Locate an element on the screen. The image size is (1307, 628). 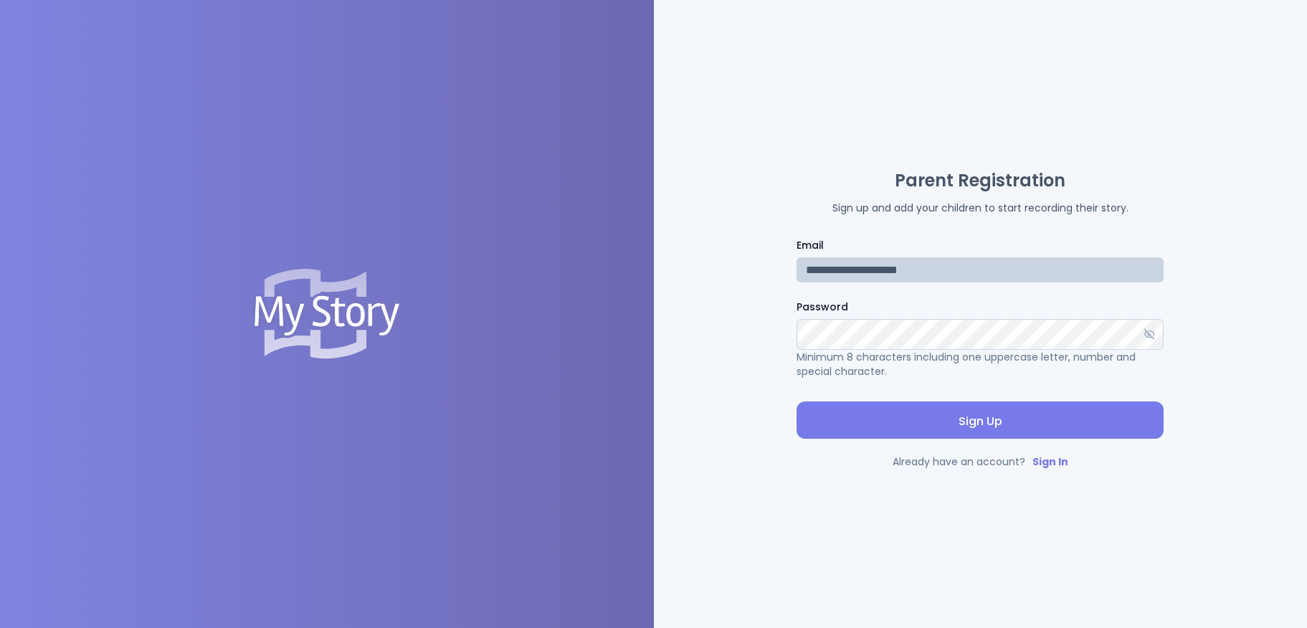
label: Email is located at coordinates (980, 245).